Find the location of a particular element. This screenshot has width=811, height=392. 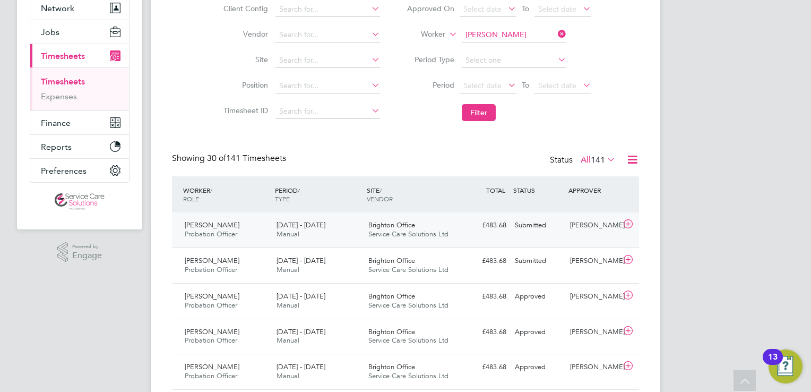

label: All is located at coordinates (598, 160).